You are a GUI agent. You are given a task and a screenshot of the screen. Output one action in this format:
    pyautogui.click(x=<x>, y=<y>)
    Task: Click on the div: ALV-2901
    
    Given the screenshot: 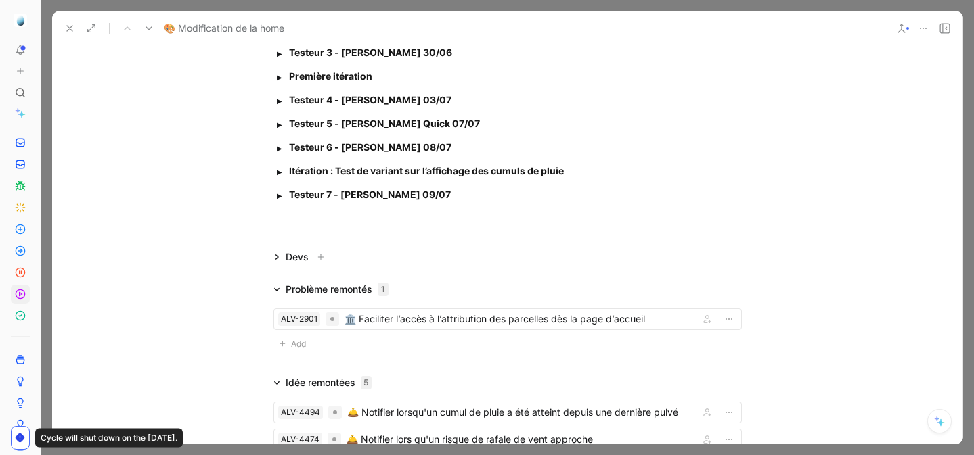 What is the action you would take?
    pyautogui.click(x=299, y=319)
    